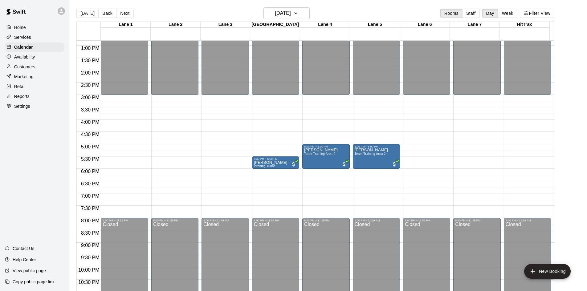 This screenshot has width=587, height=291. Describe the element at coordinates (276, 159) in the screenshot. I see `div: 5:30 PM – 6:00 PM` at that location.